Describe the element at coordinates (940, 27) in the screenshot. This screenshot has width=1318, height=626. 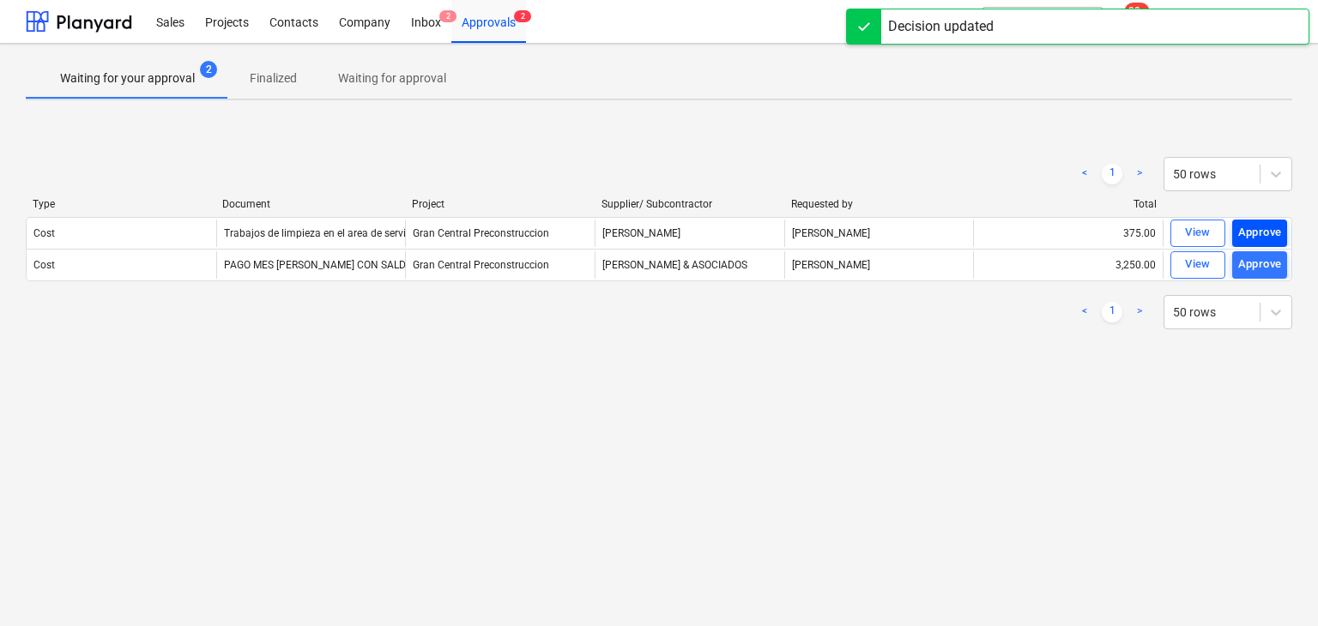
I see `div: Decision updated` at that location.